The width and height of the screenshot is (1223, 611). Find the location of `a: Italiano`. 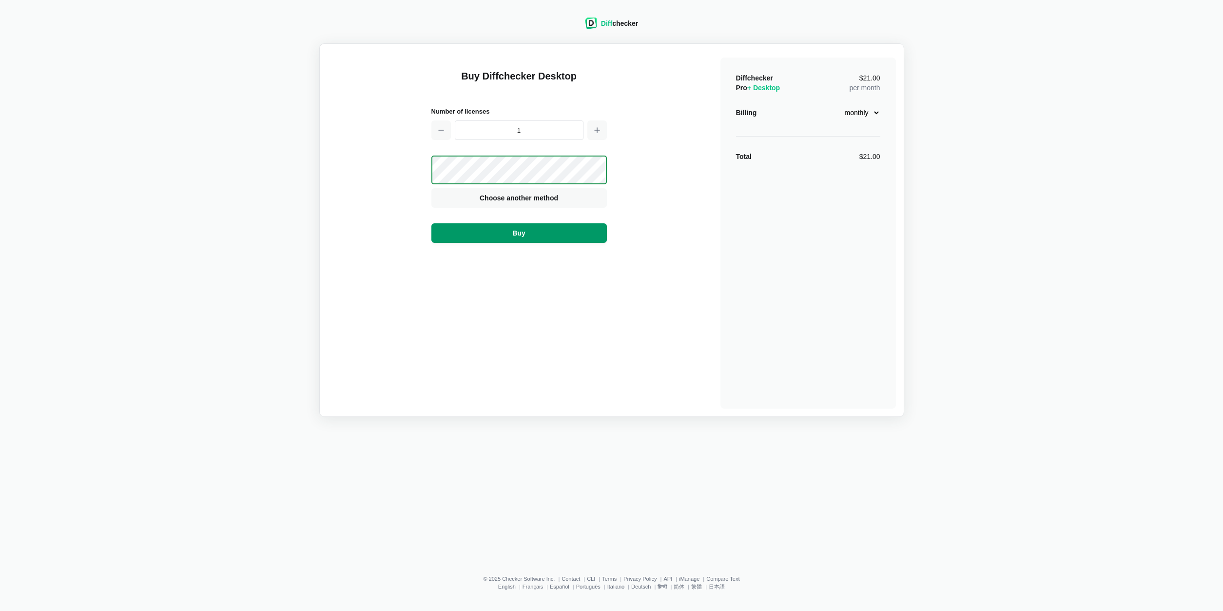

a: Italiano is located at coordinates (616, 587).